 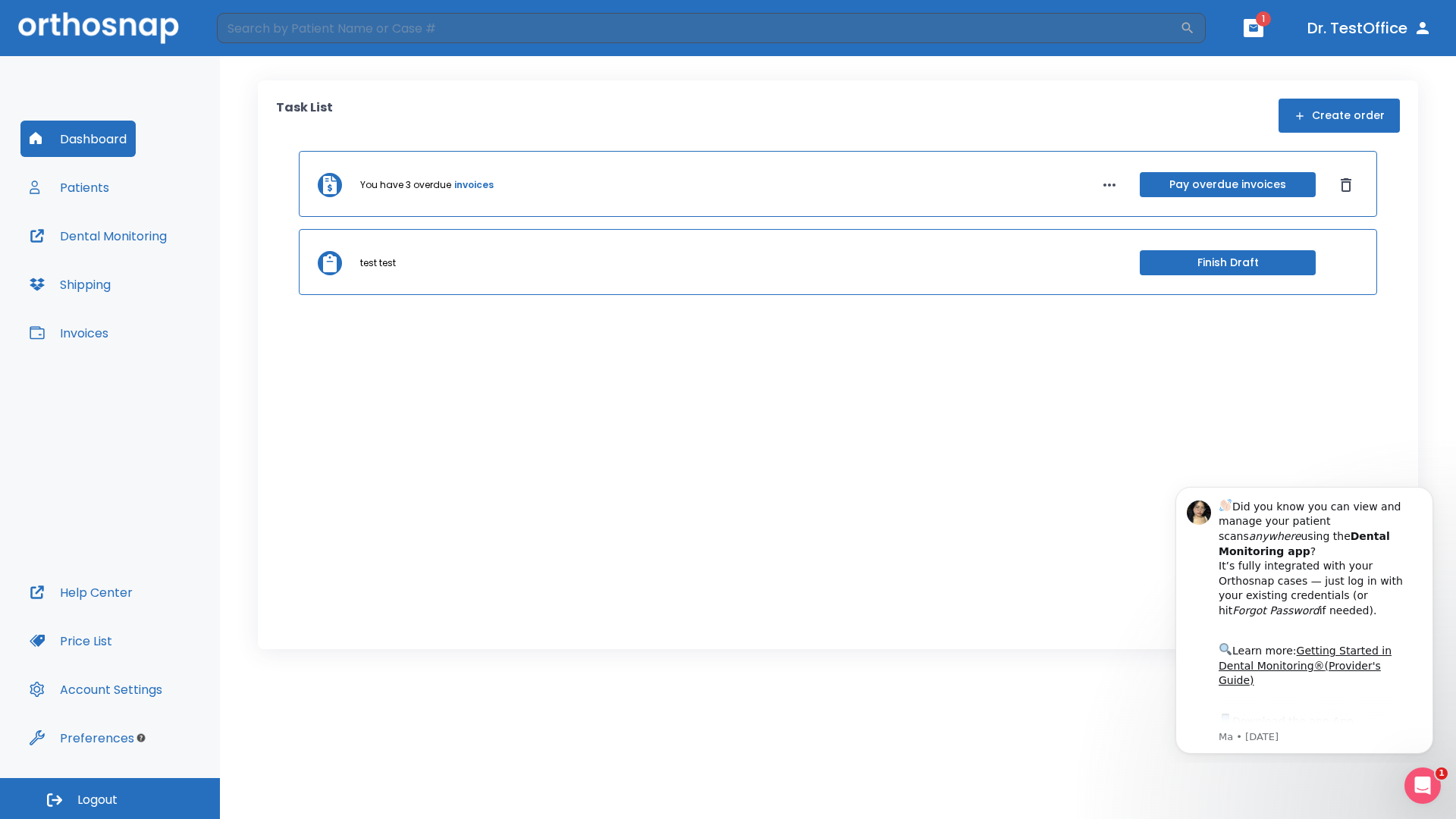 I want to click on button: Account Settings, so click(x=96, y=690).